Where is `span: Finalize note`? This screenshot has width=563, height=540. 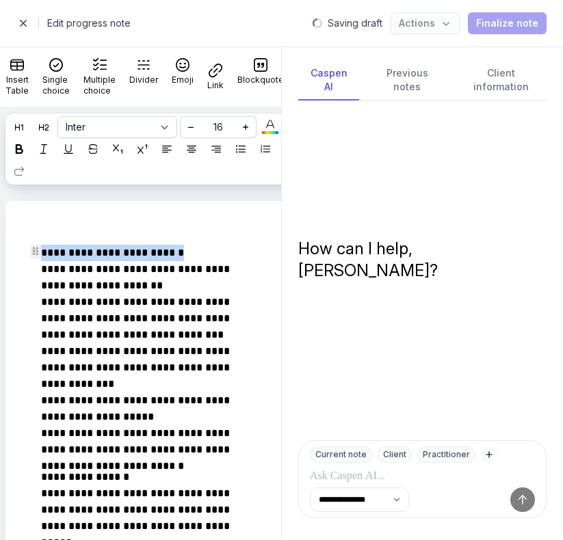 span: Finalize note is located at coordinates (507, 23).